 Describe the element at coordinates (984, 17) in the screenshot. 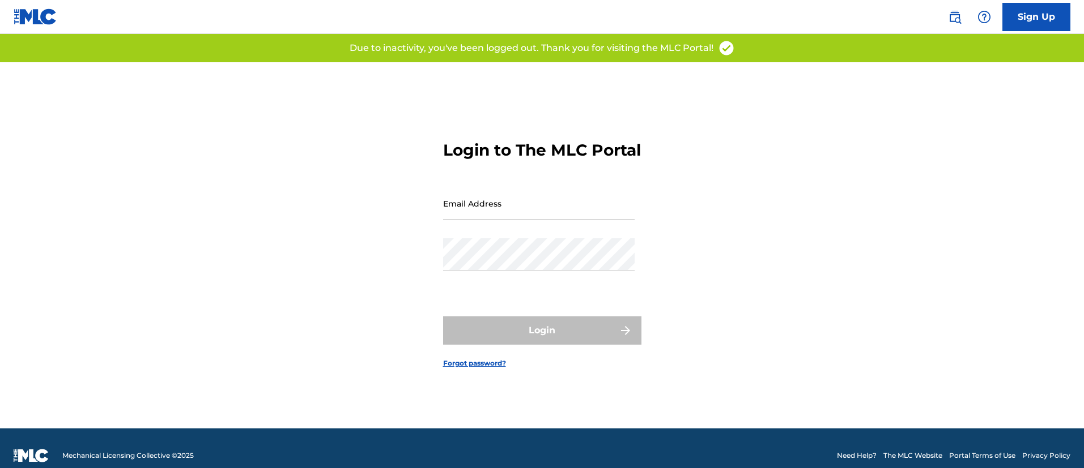

I see `div: Help` at that location.